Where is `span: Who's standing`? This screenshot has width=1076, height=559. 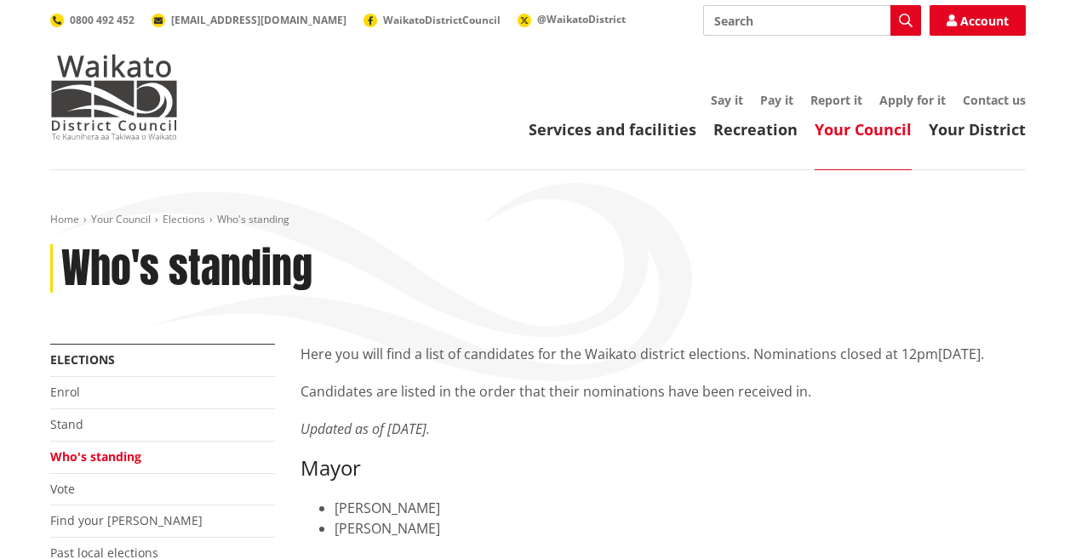
span: Who's standing is located at coordinates (253, 219).